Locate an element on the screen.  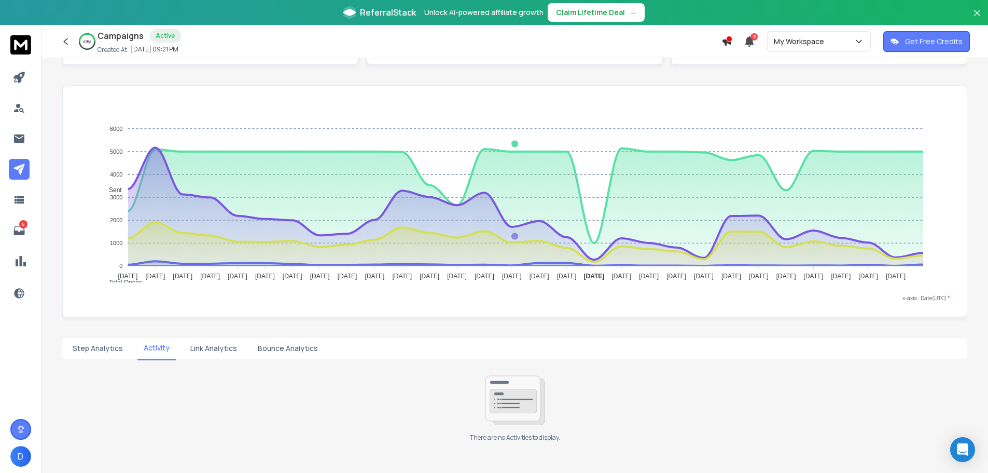
p: Unlock AI-powered affiliate growth is located at coordinates (484, 12).